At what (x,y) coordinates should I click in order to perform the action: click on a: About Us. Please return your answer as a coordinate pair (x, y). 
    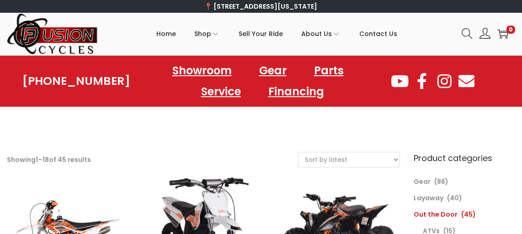
    Looking at the image, I should click on (321, 34).